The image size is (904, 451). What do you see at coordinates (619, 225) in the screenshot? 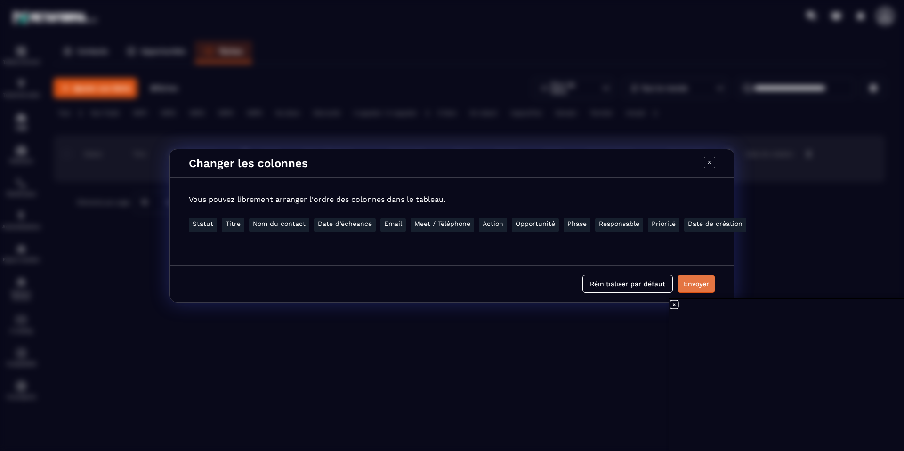
I see `li: Responsable` at bounding box center [619, 225].